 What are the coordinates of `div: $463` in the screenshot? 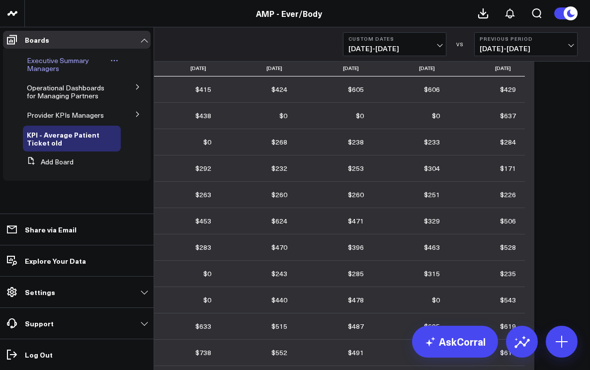 It's located at (432, 247).